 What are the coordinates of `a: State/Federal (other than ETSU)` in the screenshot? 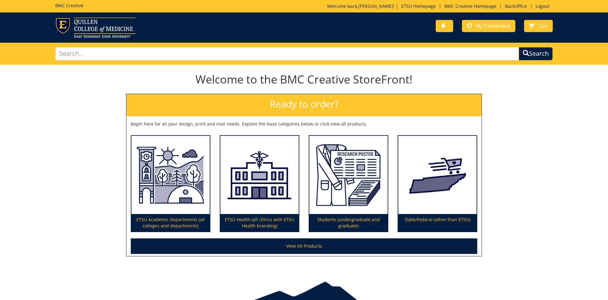 It's located at (437, 184).